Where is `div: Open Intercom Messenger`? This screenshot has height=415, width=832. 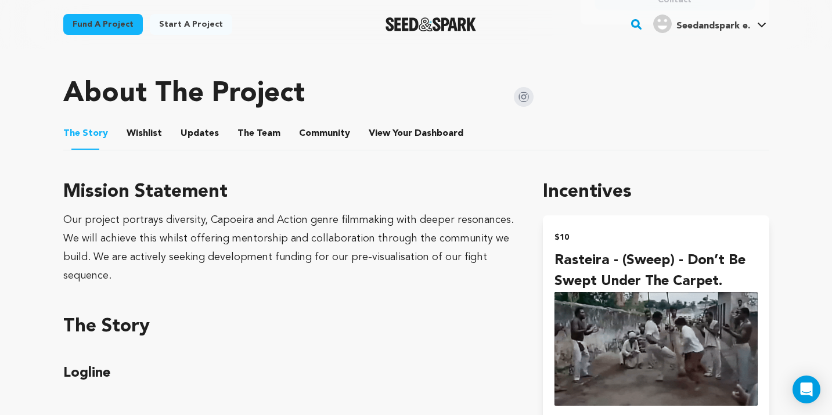 div: Open Intercom Messenger is located at coordinates (806, 390).